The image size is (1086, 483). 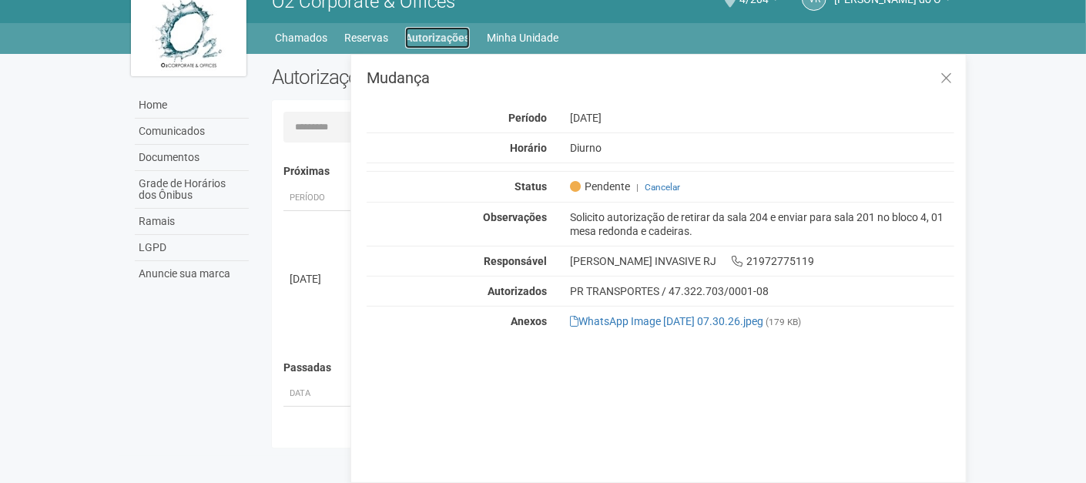 I want to click on a: Chamados, so click(x=301, y=38).